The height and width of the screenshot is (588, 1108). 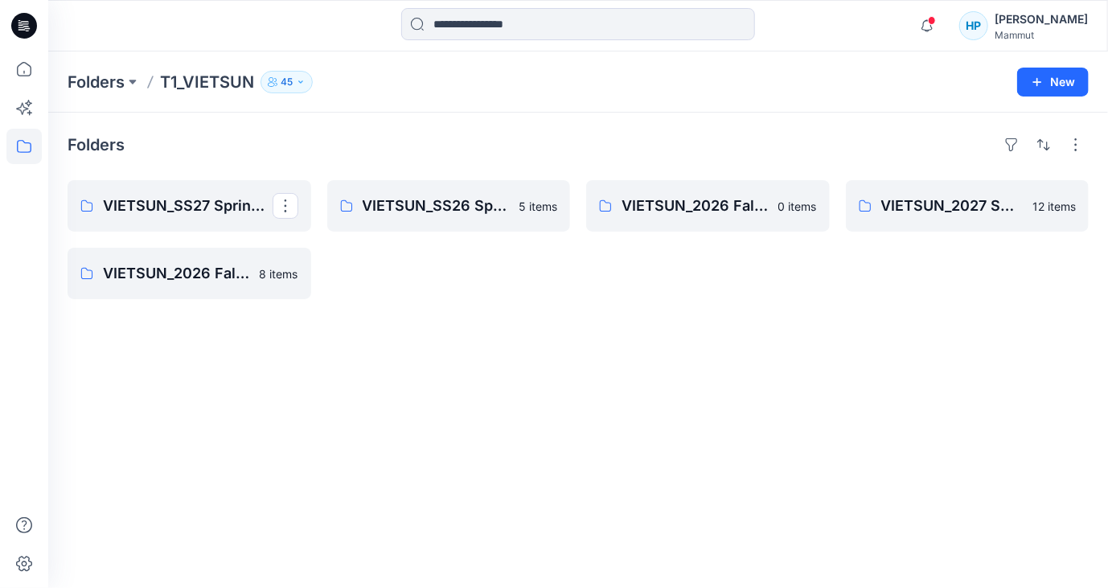 What do you see at coordinates (1054, 206) in the screenshot?
I see `p: 12 items` at bounding box center [1054, 206].